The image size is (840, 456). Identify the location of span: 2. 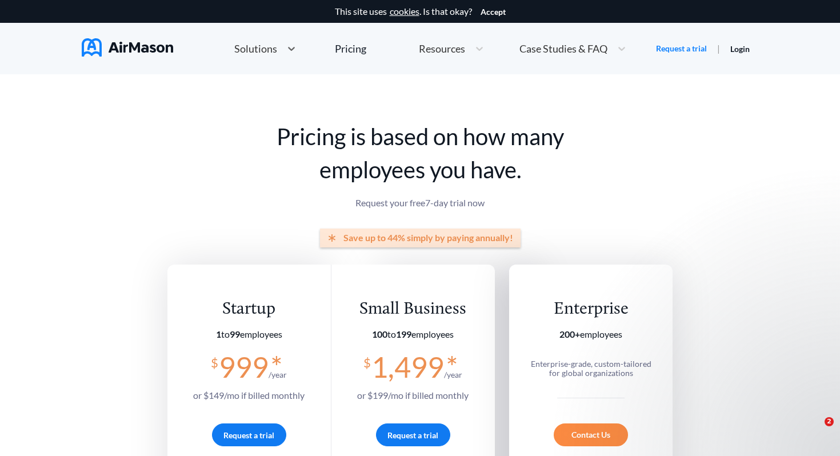
(829, 422).